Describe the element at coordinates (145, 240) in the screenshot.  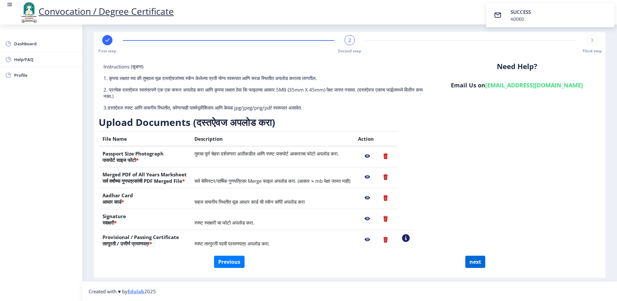
I see `th: Provisional / Passing Certificate तात्पुरती / उत्तीर्ण प्रमाणपत्र` at that location.